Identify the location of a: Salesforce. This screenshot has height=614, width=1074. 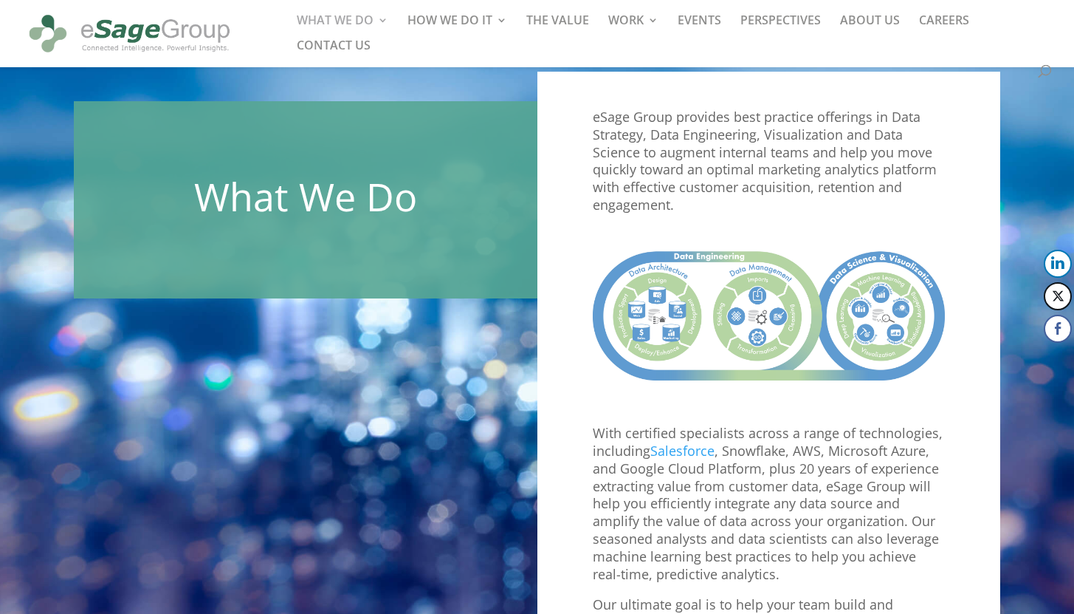
(682, 450).